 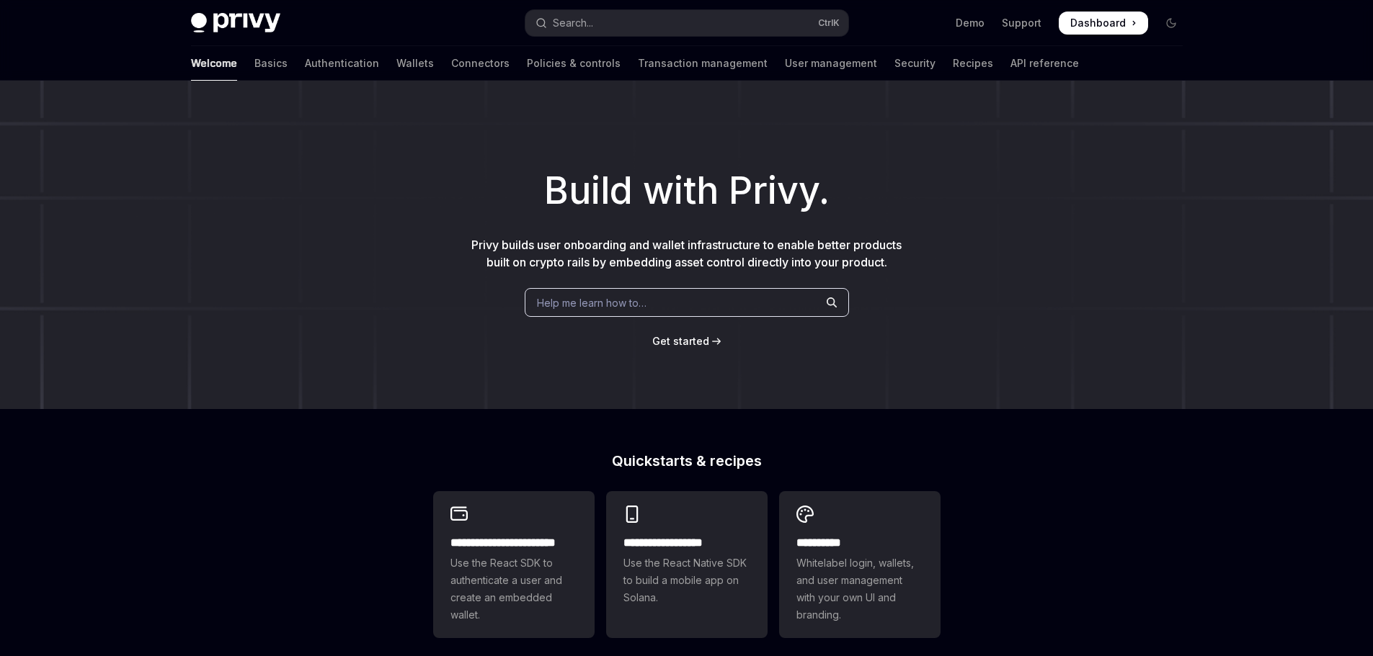 I want to click on a: Dashboard, so click(x=1103, y=23).